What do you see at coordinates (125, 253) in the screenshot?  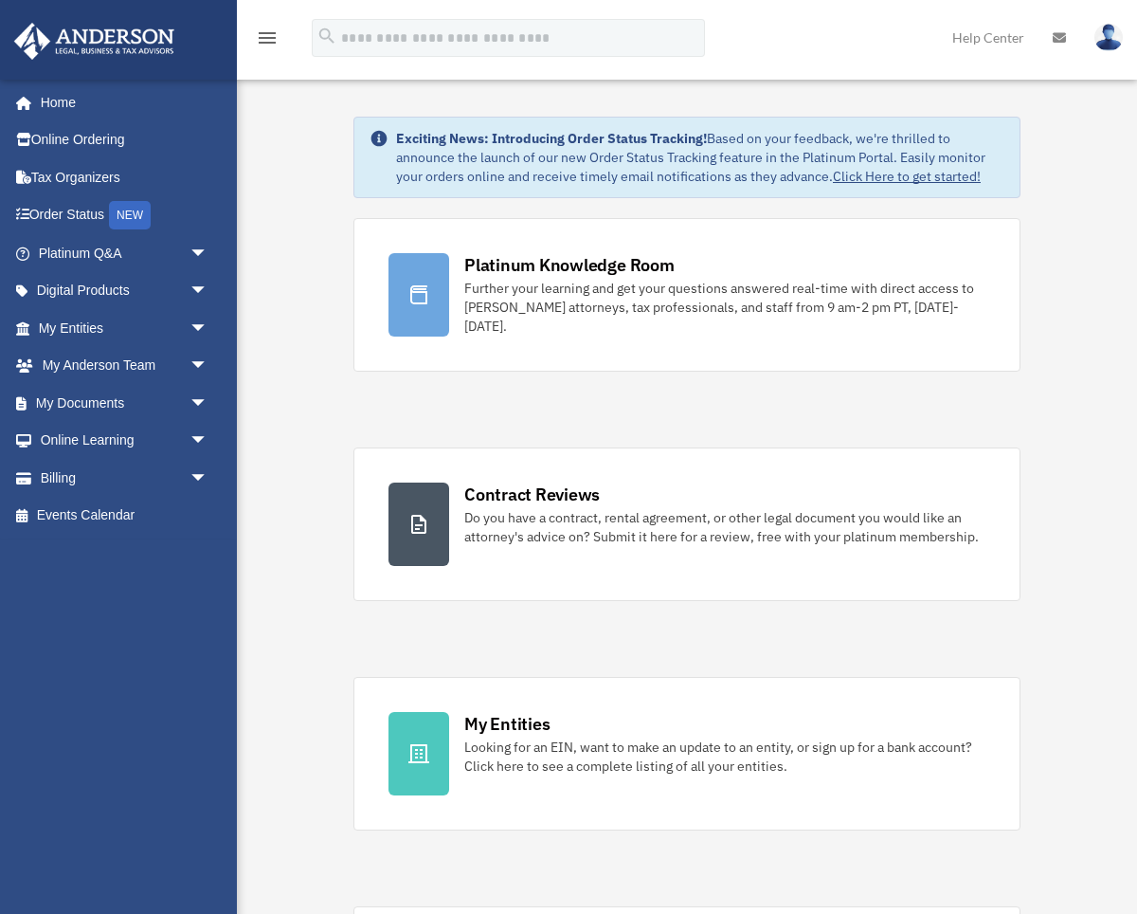 I see `a: Platinum Q&Aarrow_drop_down` at bounding box center [125, 253].